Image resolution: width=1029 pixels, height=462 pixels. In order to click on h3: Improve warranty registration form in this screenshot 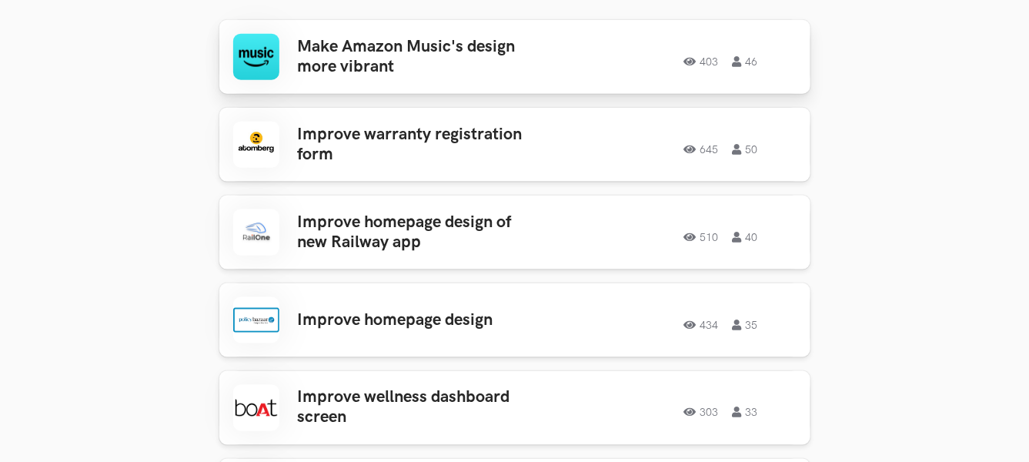, I will do `click(418, 145)`.